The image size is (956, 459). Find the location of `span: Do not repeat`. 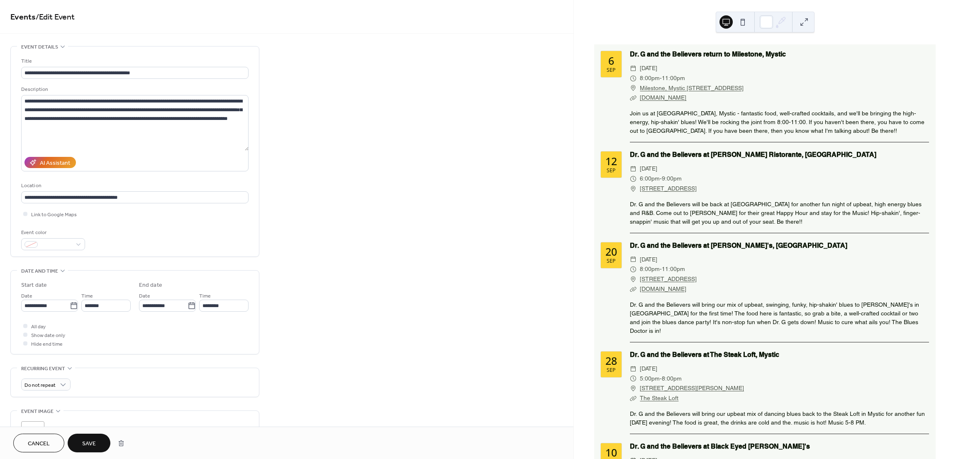

span: Do not repeat is located at coordinates (40, 385).